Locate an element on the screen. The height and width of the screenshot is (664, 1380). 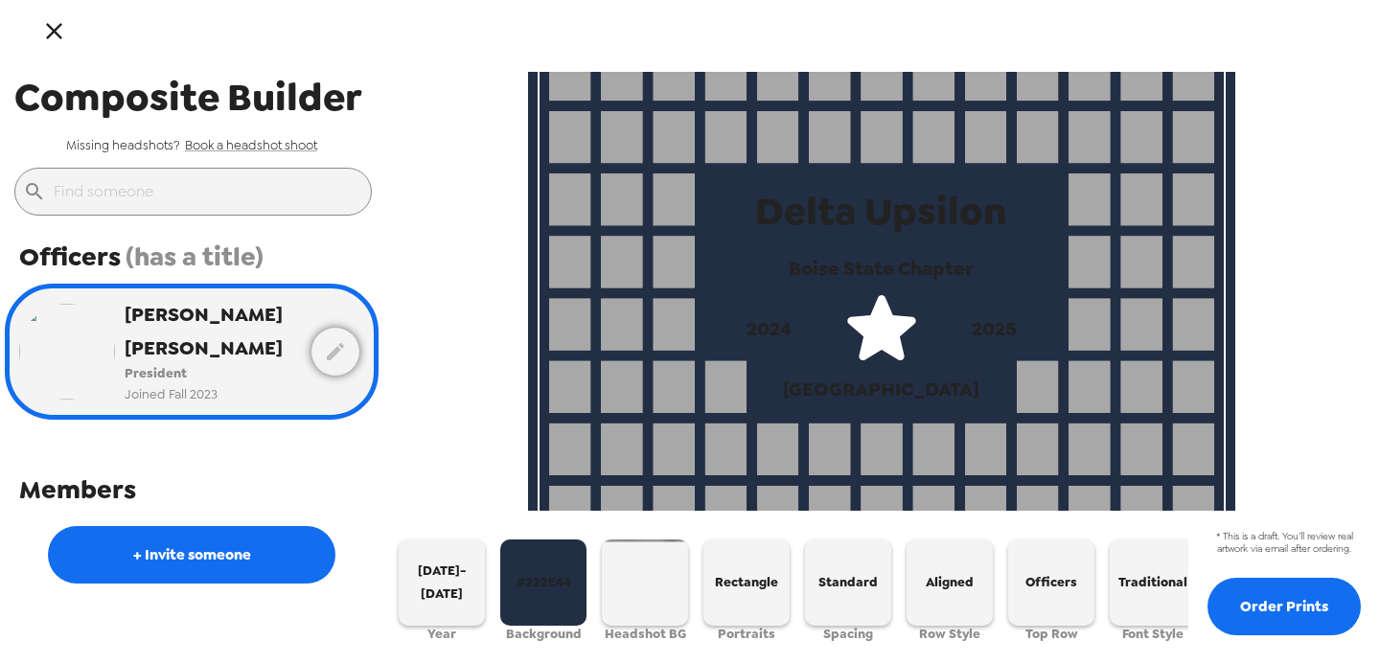
span: 2025 is located at coordinates (994, 329).